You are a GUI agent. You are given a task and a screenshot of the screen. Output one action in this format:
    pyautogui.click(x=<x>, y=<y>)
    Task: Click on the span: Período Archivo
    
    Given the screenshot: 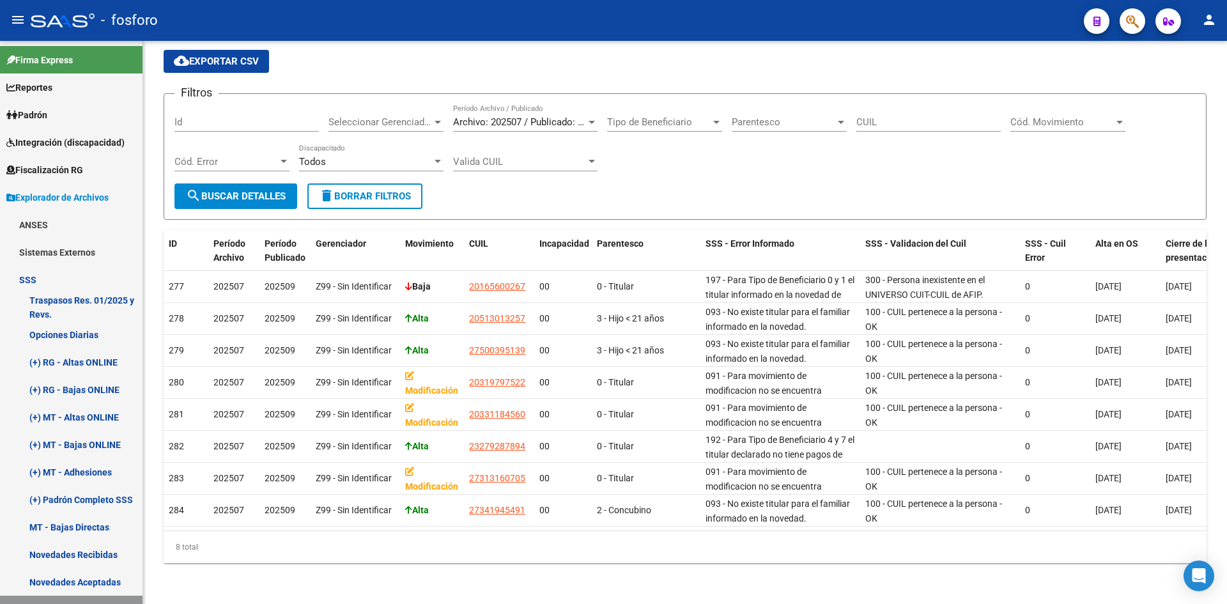 What is the action you would take?
    pyautogui.click(x=229, y=251)
    